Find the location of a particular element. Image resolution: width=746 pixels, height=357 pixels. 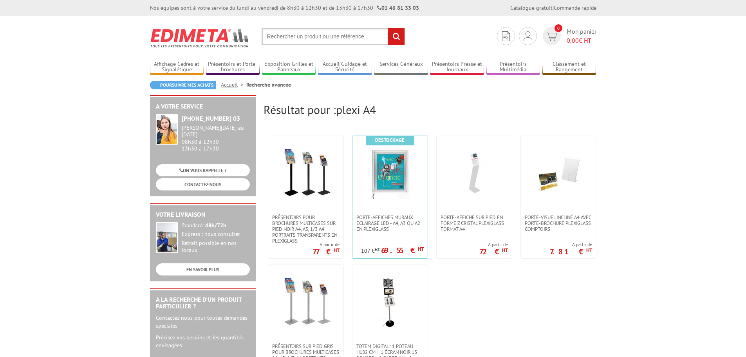

h2: A la recherche d'un produit particulier ? is located at coordinates (203, 303).